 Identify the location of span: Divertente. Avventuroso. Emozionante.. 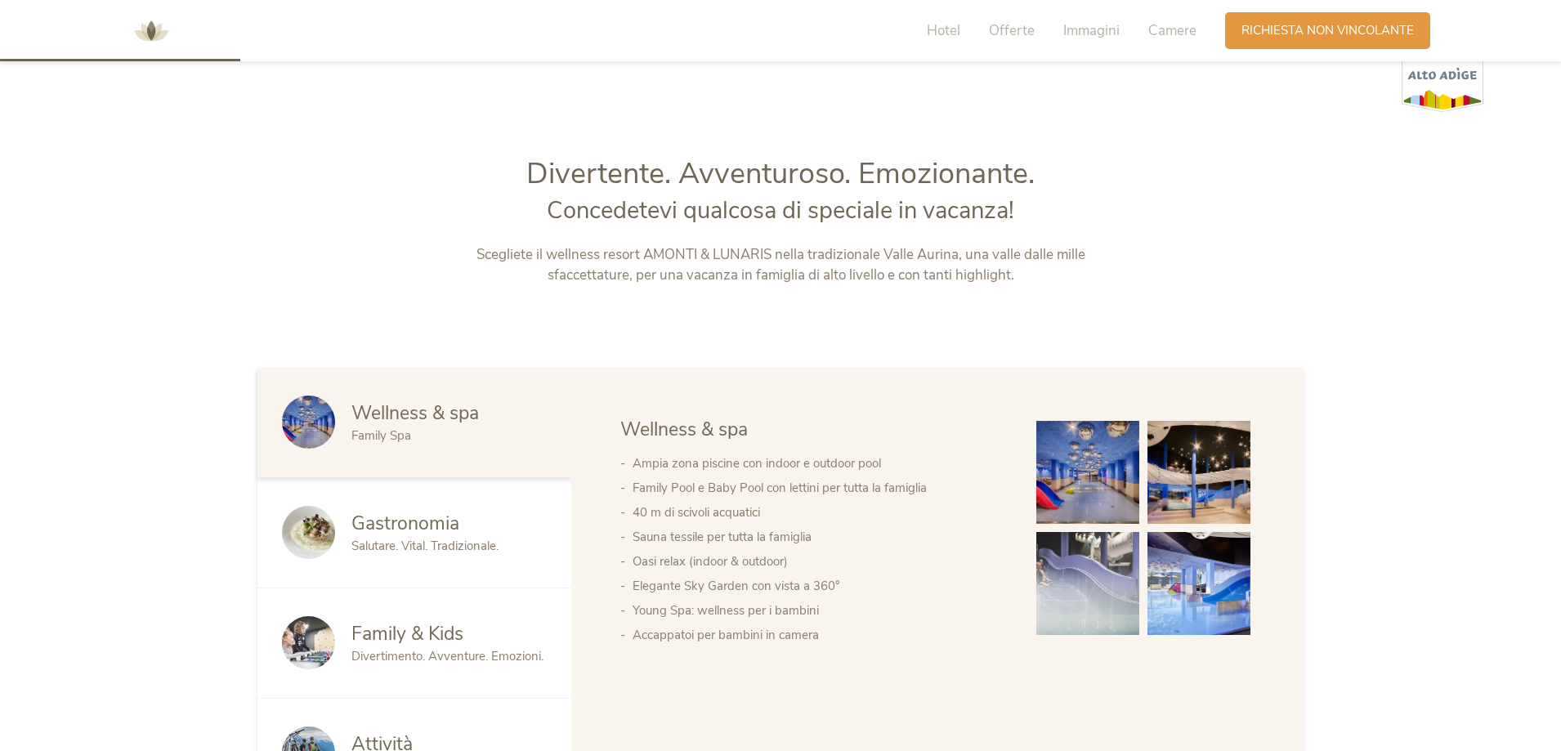
(780, 173).